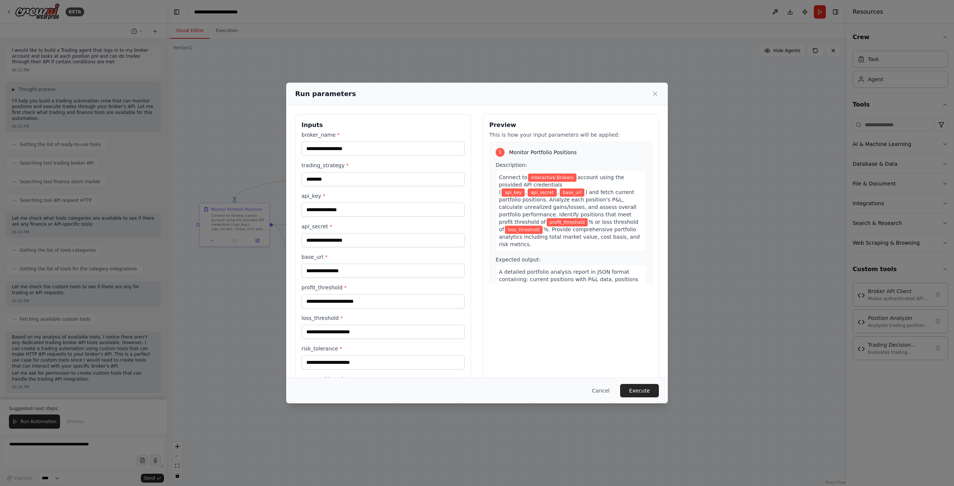 The width and height of the screenshot is (954, 486). I want to click on span: %. Provide comprehensive portfolio analytics including total market value, cost basis, and risk m..., so click(570, 237).